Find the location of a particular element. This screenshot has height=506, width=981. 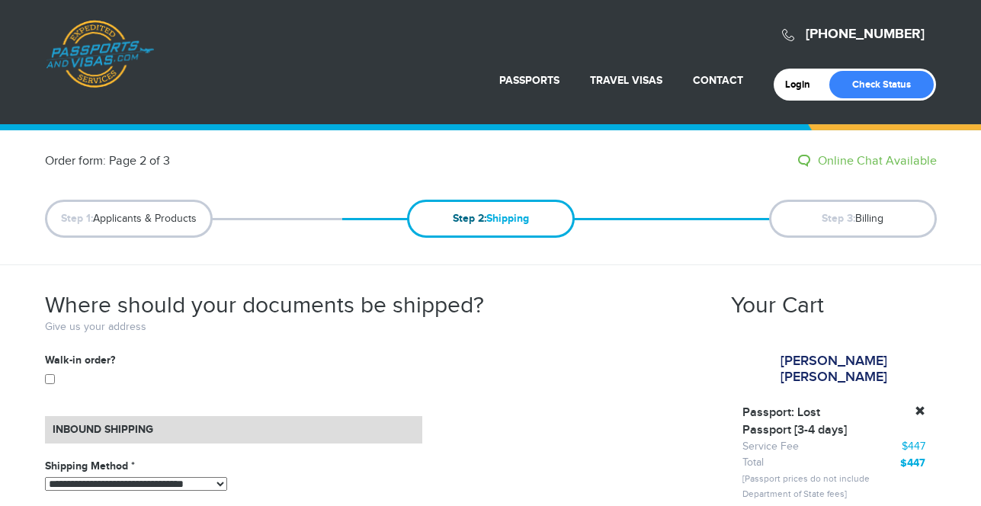

strong: $447 is located at coordinates (912, 463).